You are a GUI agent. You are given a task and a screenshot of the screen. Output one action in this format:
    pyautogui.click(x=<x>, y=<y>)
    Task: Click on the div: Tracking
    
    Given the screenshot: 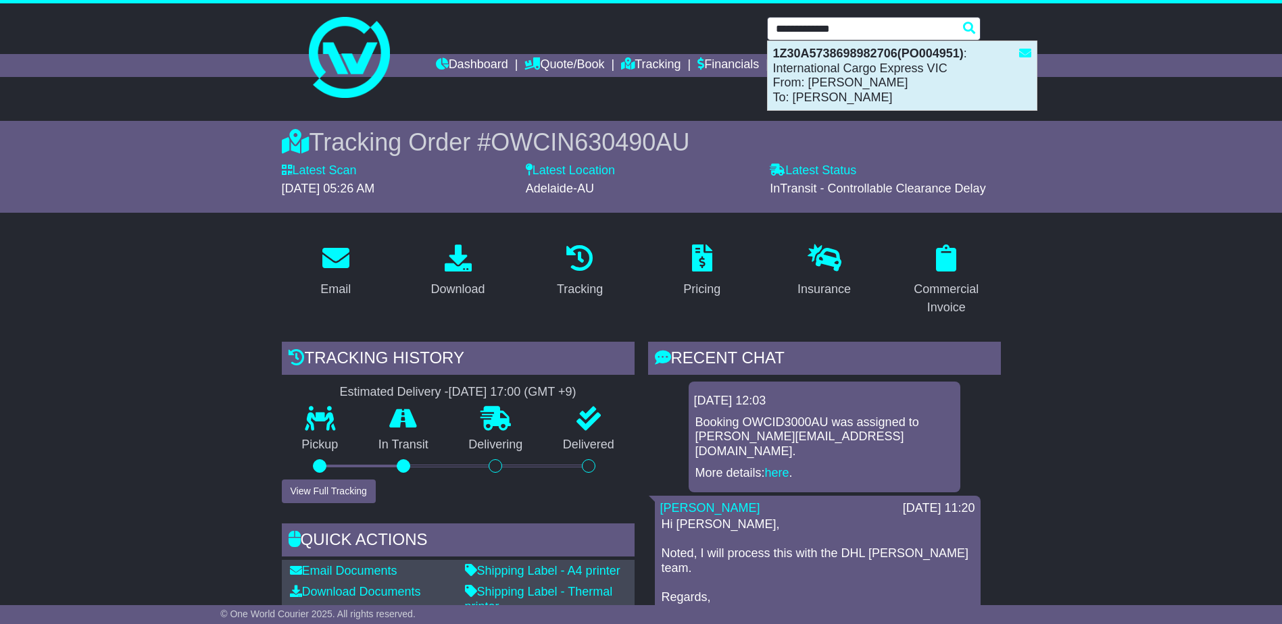 What is the action you would take?
    pyautogui.click(x=580, y=289)
    